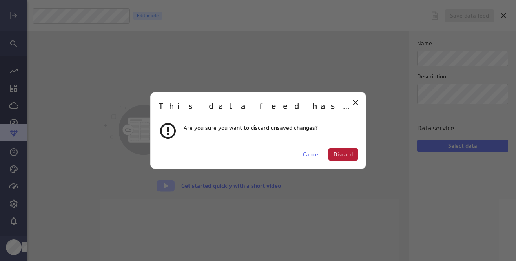 The height and width of the screenshot is (261, 516). What do you see at coordinates (311, 155) in the screenshot?
I see `button: Cancel` at bounding box center [311, 155].